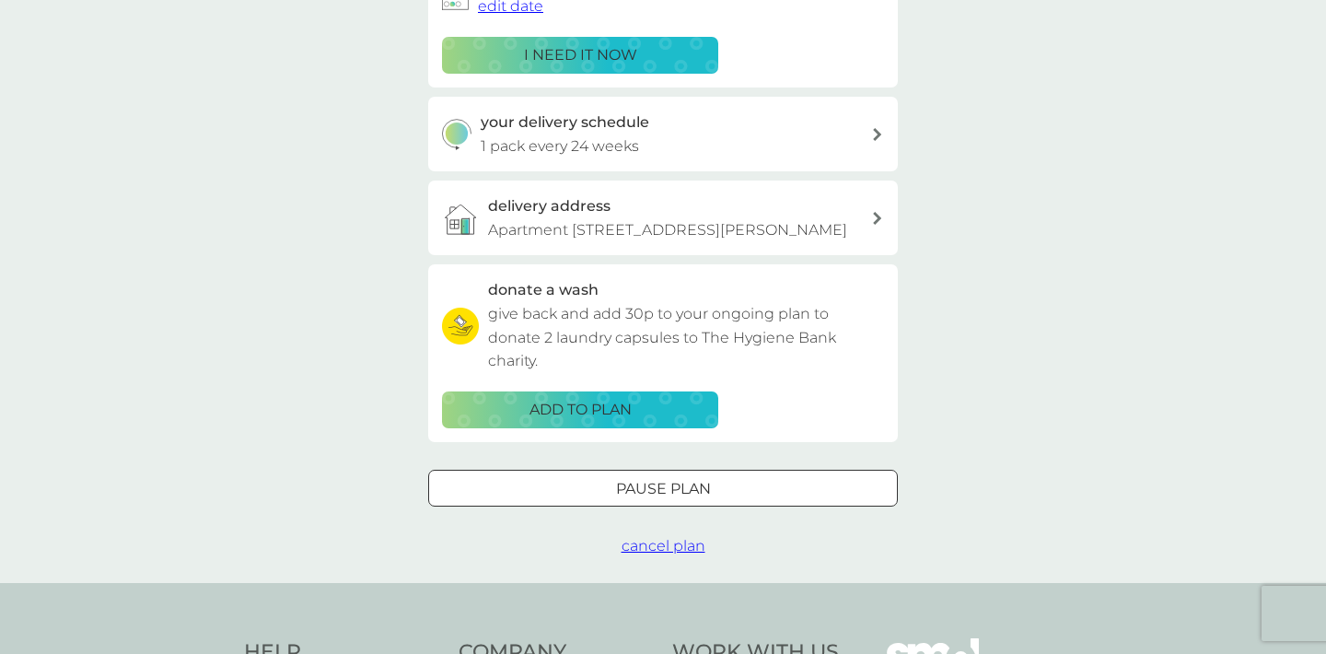 This screenshot has width=1326, height=654. What do you see at coordinates (549, 206) in the screenshot?
I see `h3: delivery address` at bounding box center [549, 206].